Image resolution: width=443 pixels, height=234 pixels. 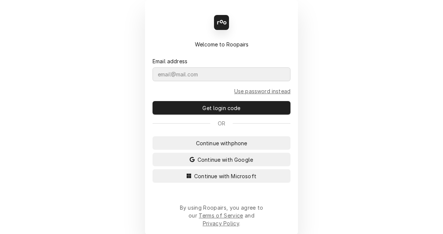 What do you see at coordinates (221, 143) in the screenshot?
I see `span: Continue with phone` at bounding box center [221, 143].